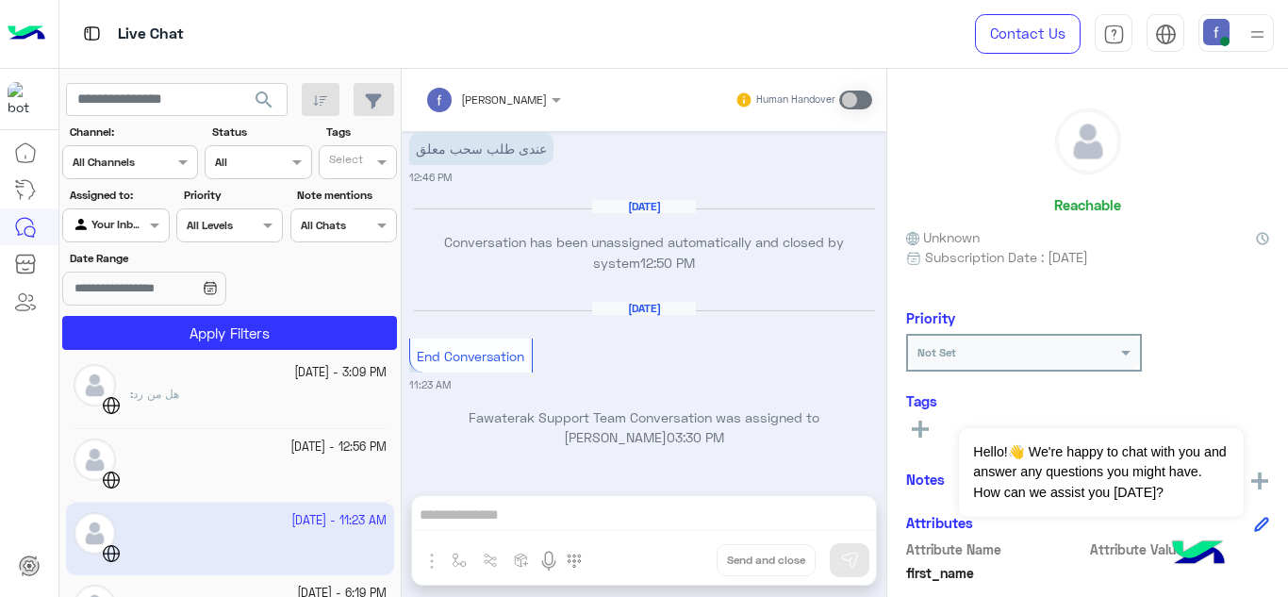 Image resolution: width=1288 pixels, height=597 pixels. Describe the element at coordinates (151, 34) in the screenshot. I see `p: Live Chat` at that location.